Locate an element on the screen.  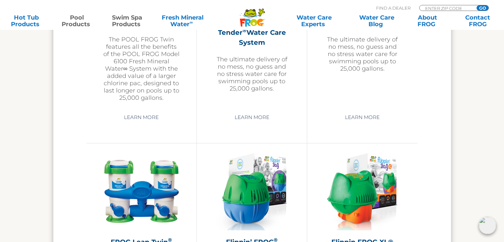
a: Water CareExperts is located at coordinates (314, 21).